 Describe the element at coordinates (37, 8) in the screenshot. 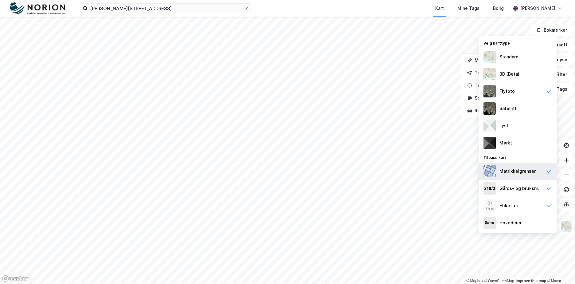

I see `img: norion-logo.80e7a08dc31c2e691866.png` at that location.